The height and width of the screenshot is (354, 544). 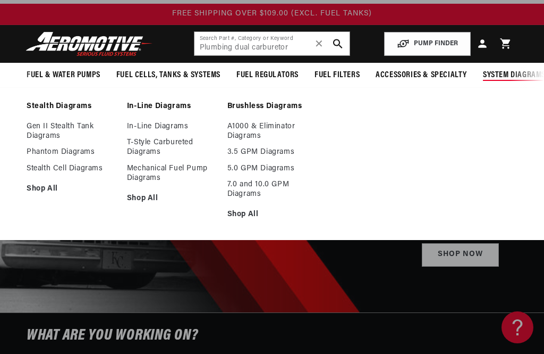 I want to click on a: Gen II Stealth Tank Diagrams, so click(x=71, y=131).